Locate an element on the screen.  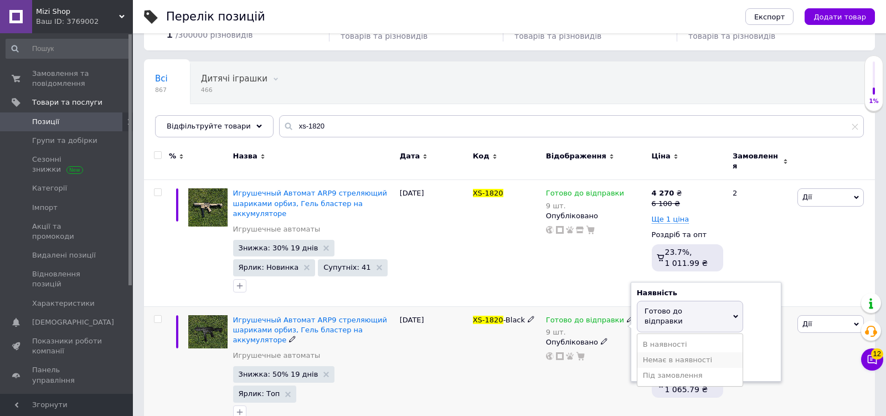
span: Ціна is located at coordinates (661, 156).